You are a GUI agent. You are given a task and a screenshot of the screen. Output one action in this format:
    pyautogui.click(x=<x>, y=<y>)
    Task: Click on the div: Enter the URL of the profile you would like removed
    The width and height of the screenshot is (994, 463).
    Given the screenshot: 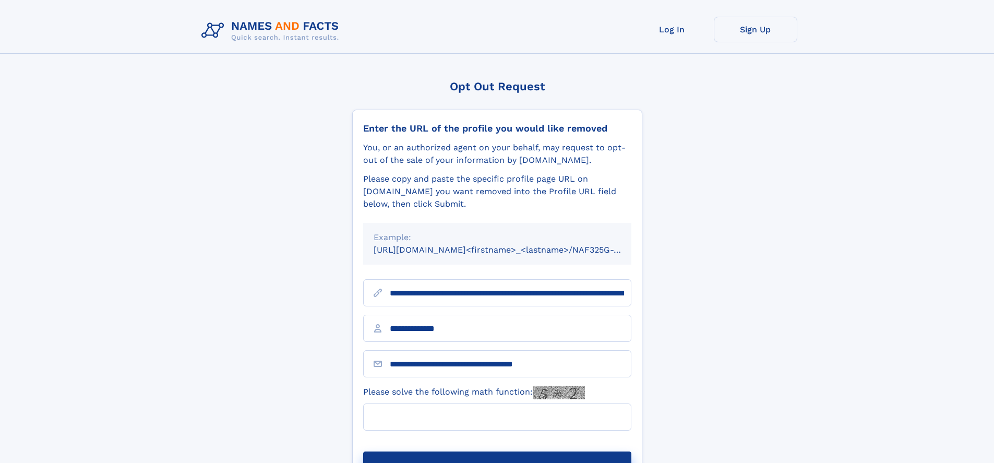 What is the action you would take?
    pyautogui.click(x=497, y=128)
    